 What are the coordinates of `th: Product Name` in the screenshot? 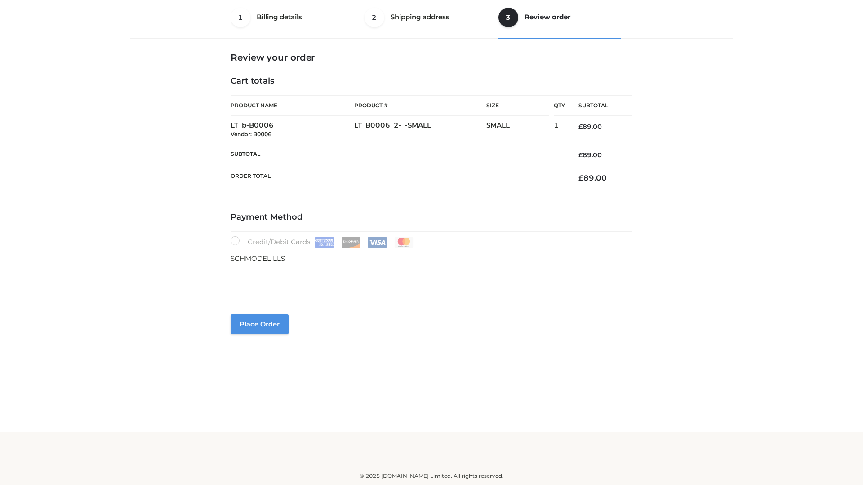 It's located at (292, 106).